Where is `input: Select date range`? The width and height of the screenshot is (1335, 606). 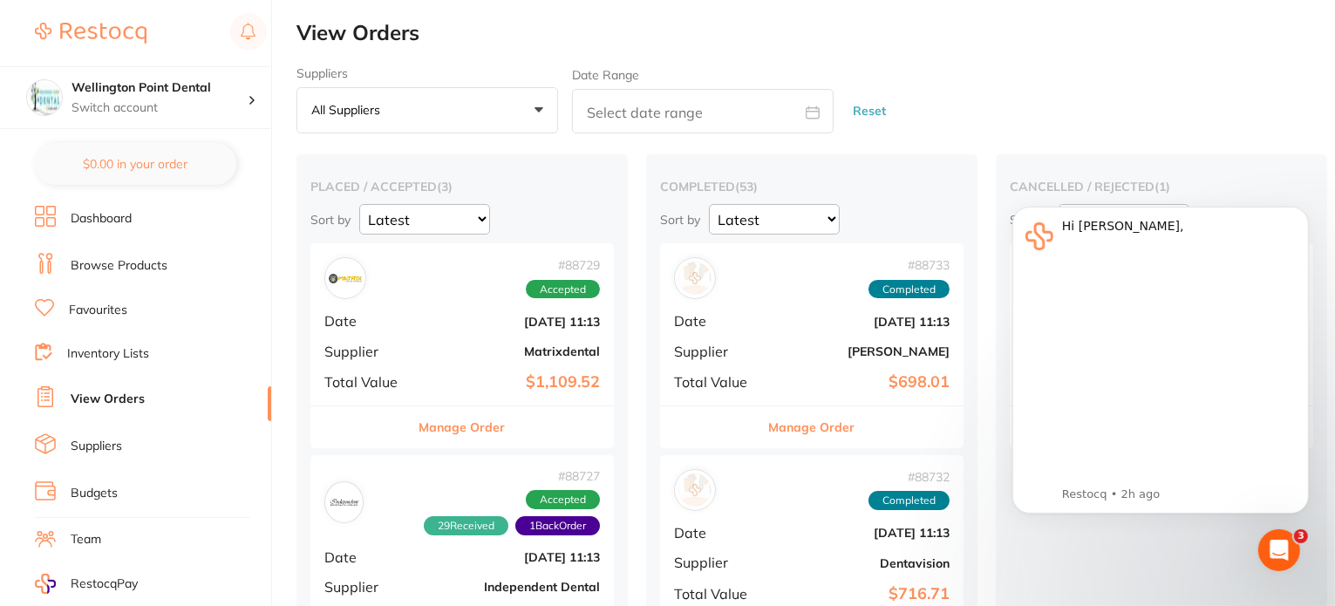 input: Select date range is located at coordinates (703, 111).